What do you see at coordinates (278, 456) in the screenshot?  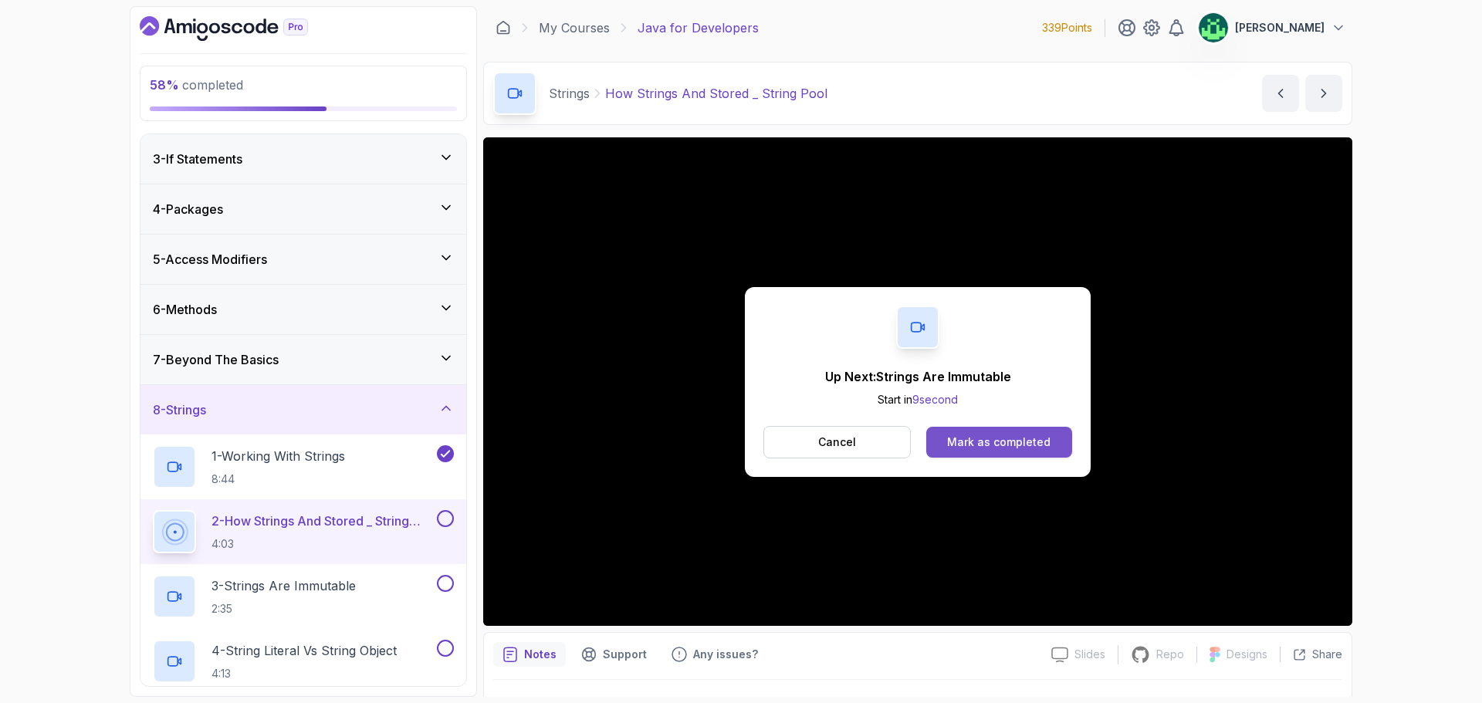 I see `p: 1 - Working With Strings` at bounding box center [278, 456].